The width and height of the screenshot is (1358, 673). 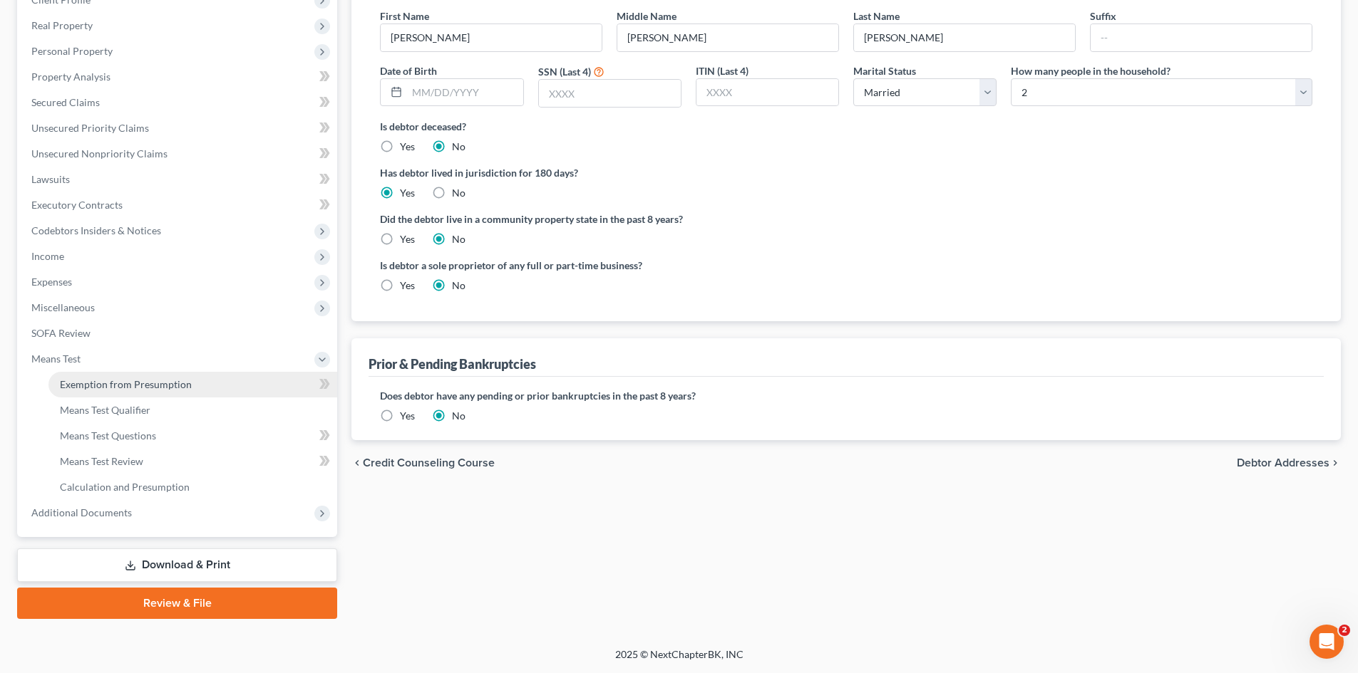 I want to click on a: Lawsuits, so click(x=178, y=180).